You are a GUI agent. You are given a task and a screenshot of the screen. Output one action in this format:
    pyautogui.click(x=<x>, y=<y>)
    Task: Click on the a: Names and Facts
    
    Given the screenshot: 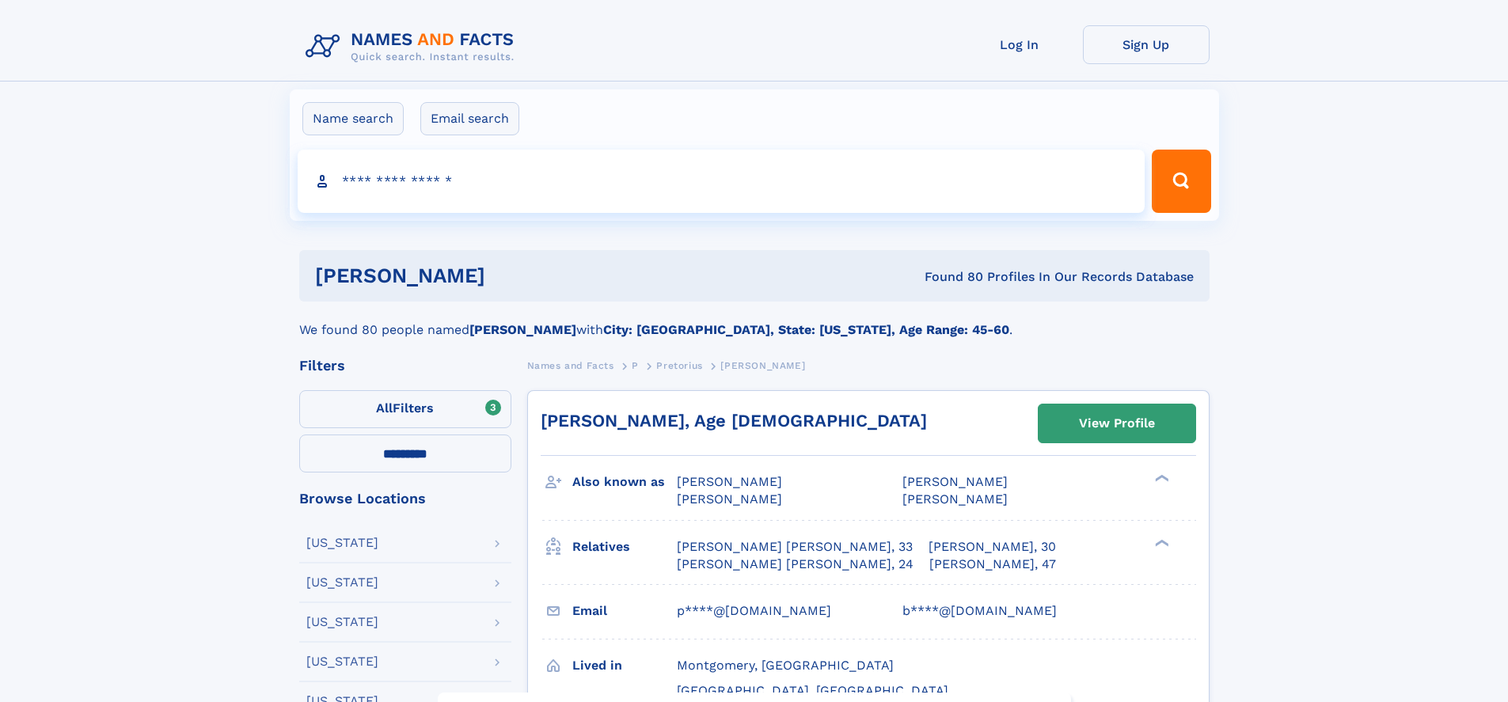 What is the action you would take?
    pyautogui.click(x=571, y=365)
    